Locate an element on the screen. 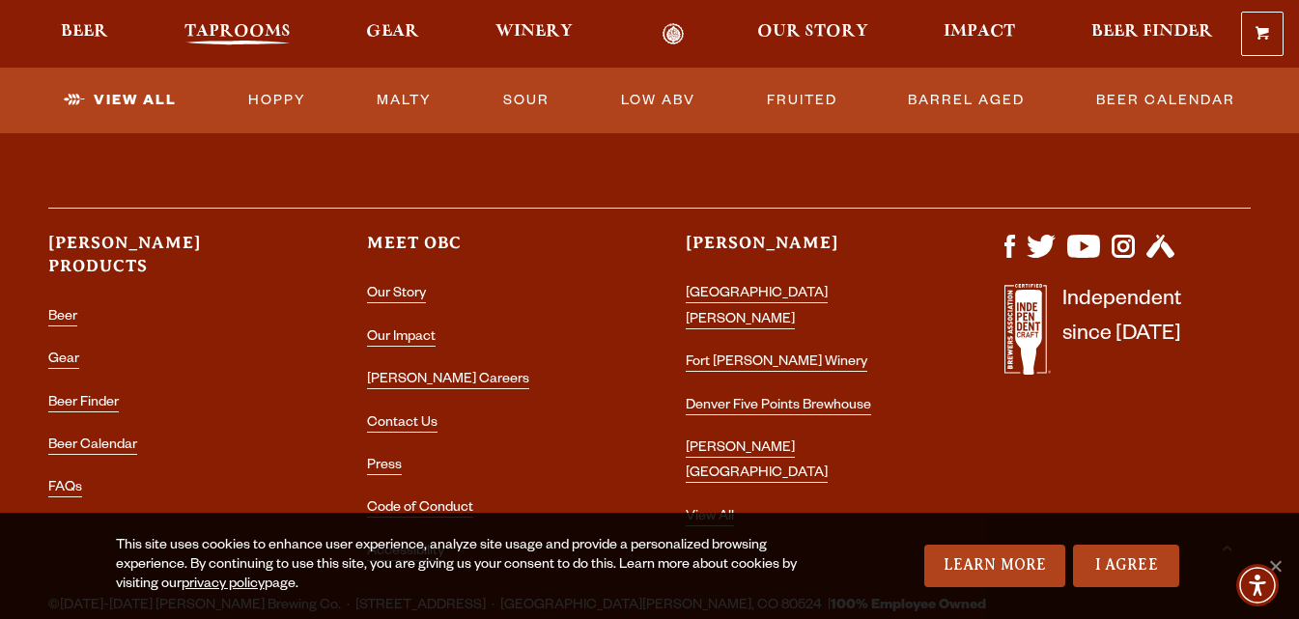  a: Contact Us is located at coordinates (402, 424).